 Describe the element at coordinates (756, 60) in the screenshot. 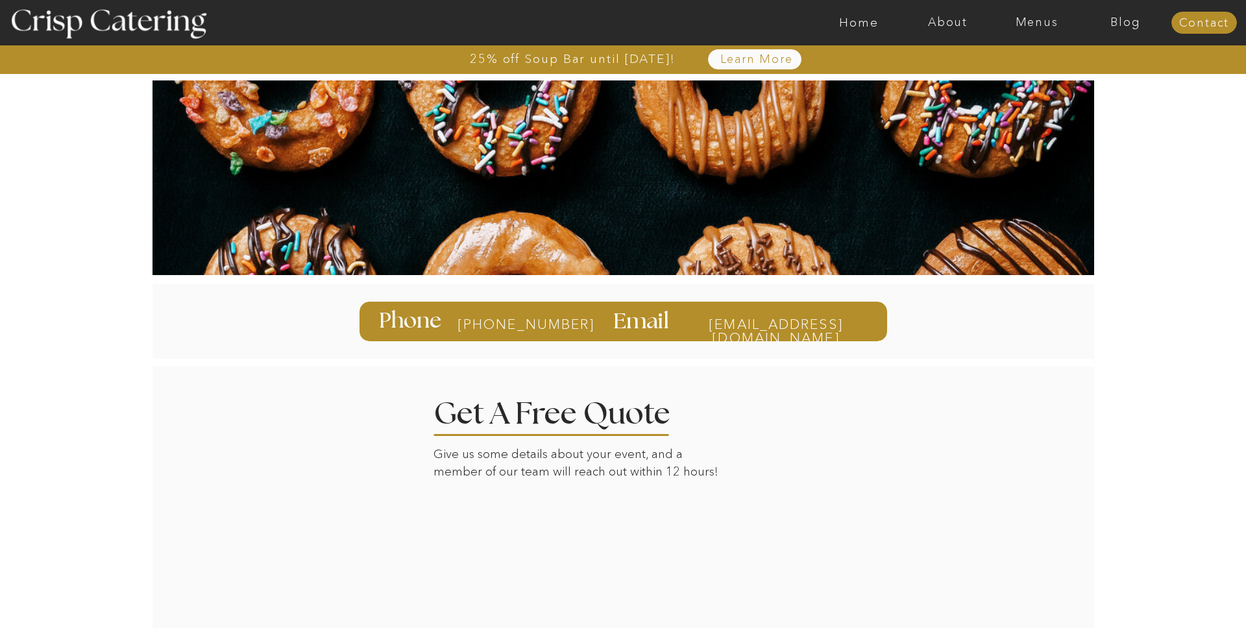

I see `nav: Learn More` at that location.